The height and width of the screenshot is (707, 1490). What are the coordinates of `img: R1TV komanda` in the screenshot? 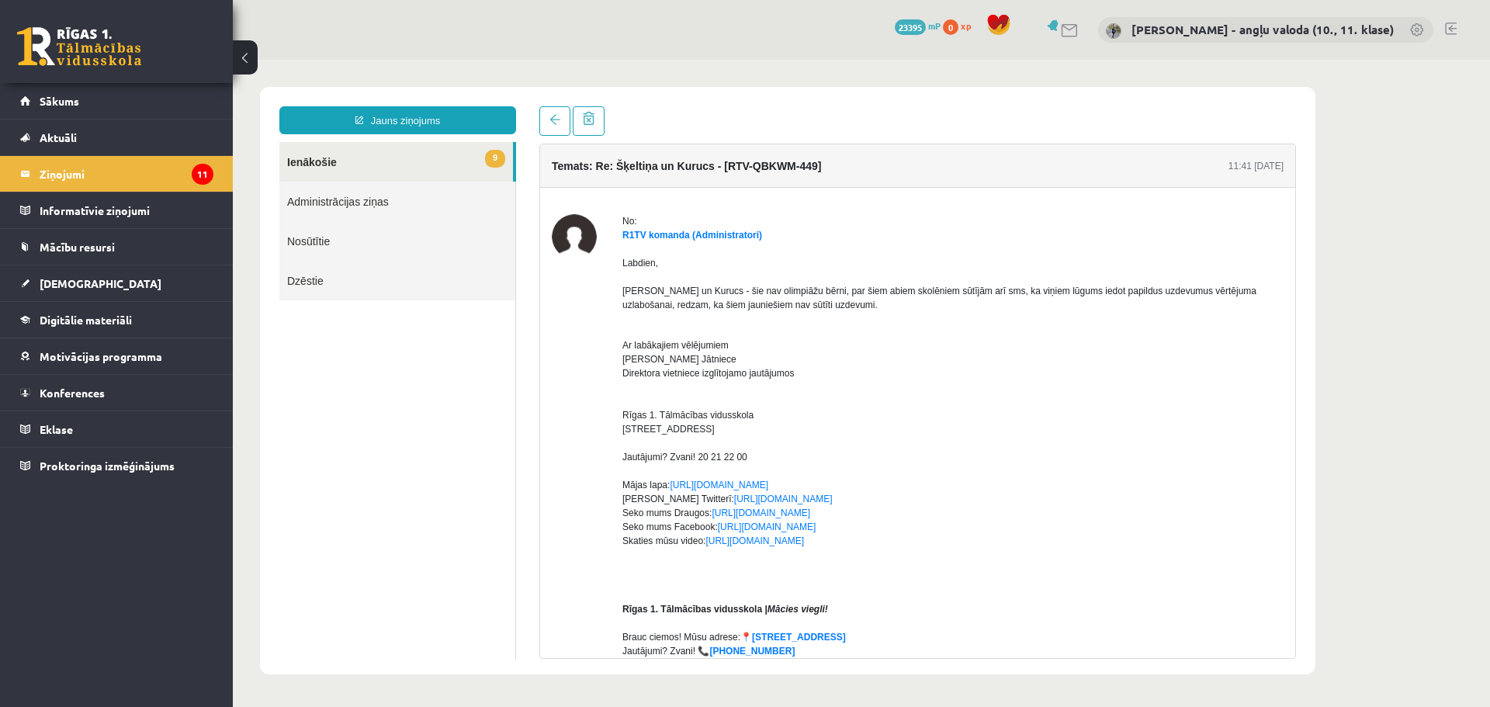 It's located at (341, 177).